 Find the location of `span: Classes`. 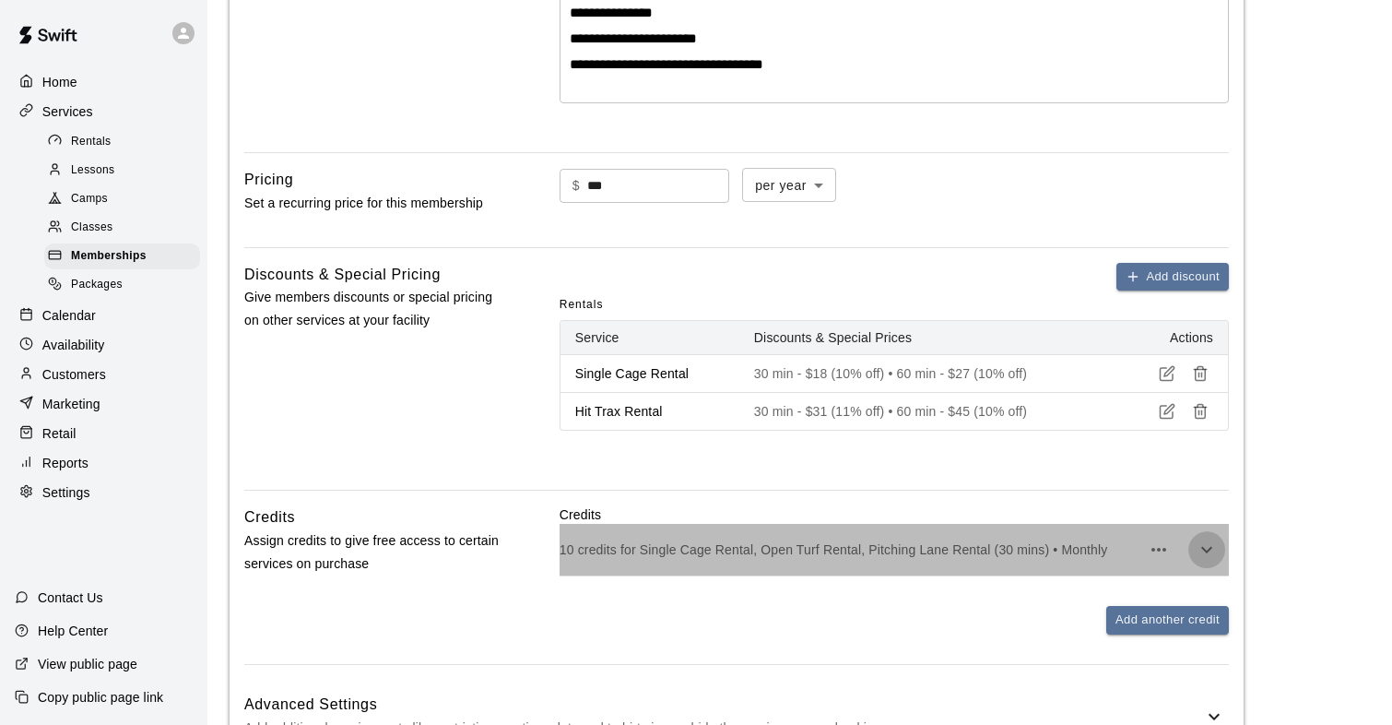

span: Classes is located at coordinates (91, 228).